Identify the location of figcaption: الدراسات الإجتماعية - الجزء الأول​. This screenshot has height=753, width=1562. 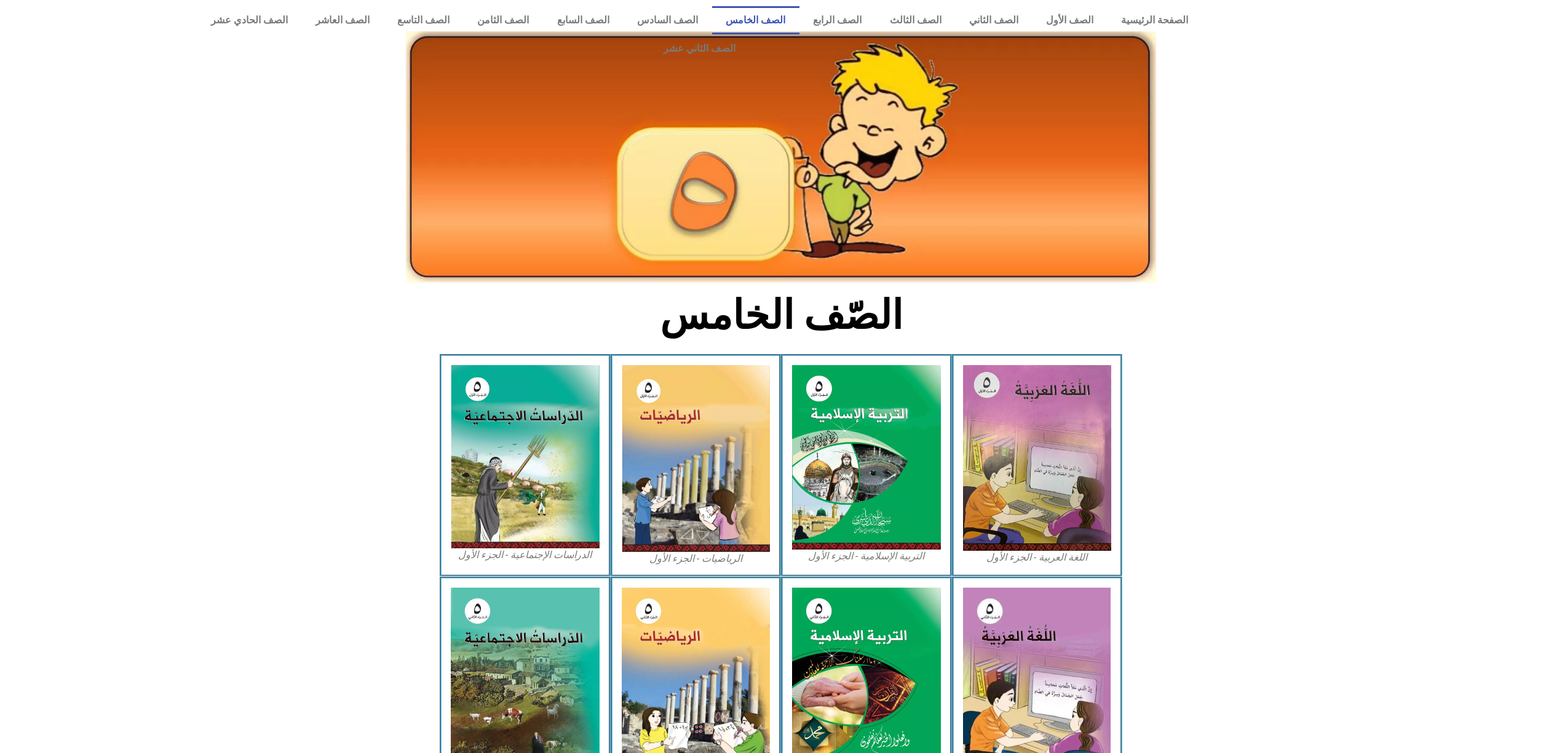
(525, 555).